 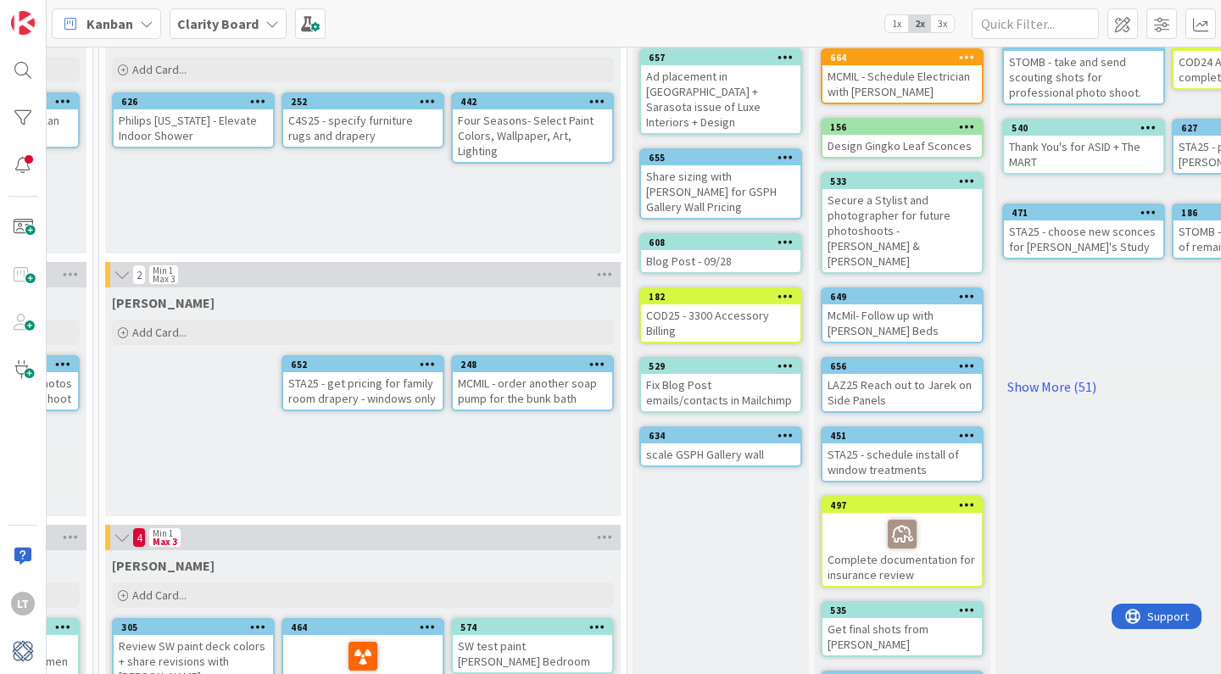 What do you see at coordinates (163, 566) in the screenshot?
I see `span: Lisa K.` at bounding box center [163, 566].